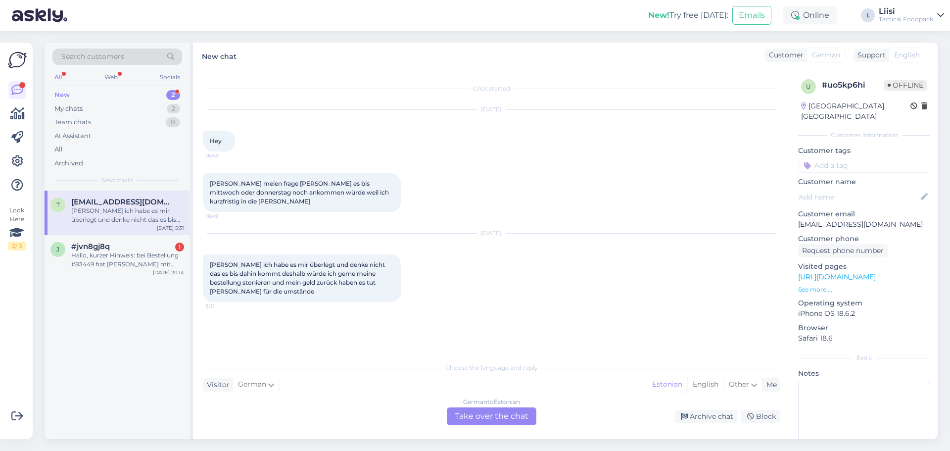 Image resolution: width=950 pixels, height=451 pixels. Describe the element at coordinates (17, 228) in the screenshot. I see `div: Look Here` at that location.